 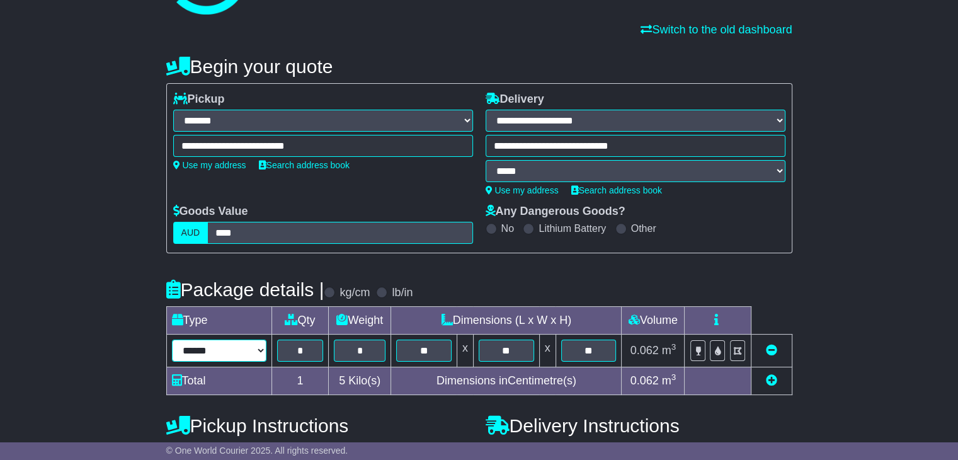 I want to click on label: Lithium Battery, so click(x=572, y=228).